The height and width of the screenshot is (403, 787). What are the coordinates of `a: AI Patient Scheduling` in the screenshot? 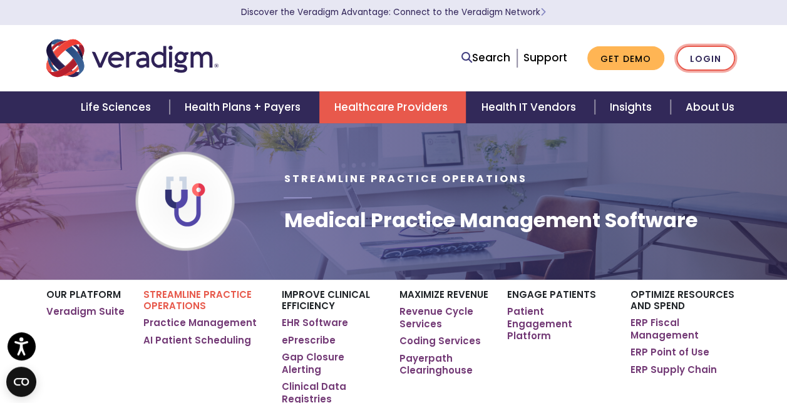 It's located at (197, 340).